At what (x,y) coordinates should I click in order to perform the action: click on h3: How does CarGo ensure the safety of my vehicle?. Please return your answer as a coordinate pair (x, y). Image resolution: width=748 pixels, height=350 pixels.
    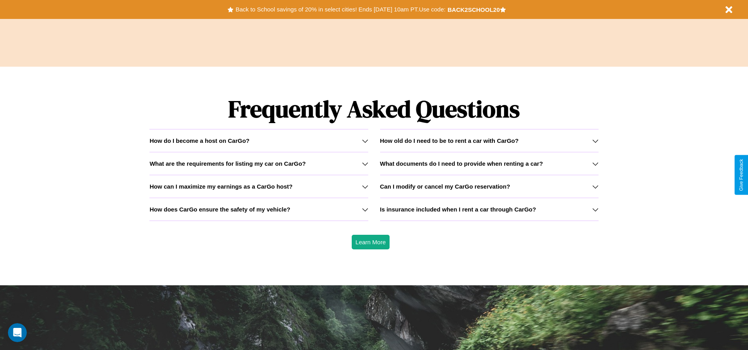
    Looking at the image, I should click on (220, 209).